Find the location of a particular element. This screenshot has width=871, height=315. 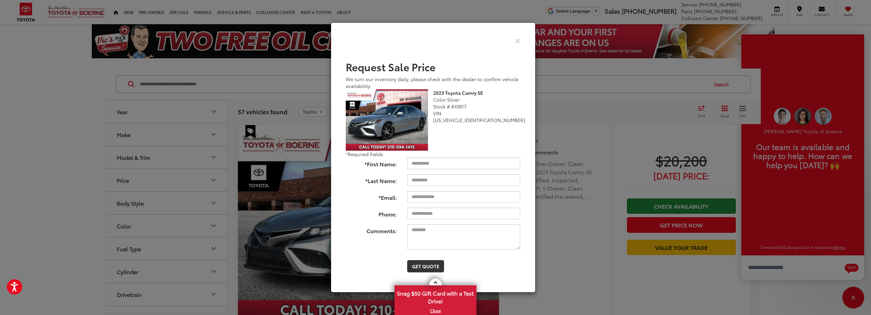

label: *Last Name: is located at coordinates (371, 180).